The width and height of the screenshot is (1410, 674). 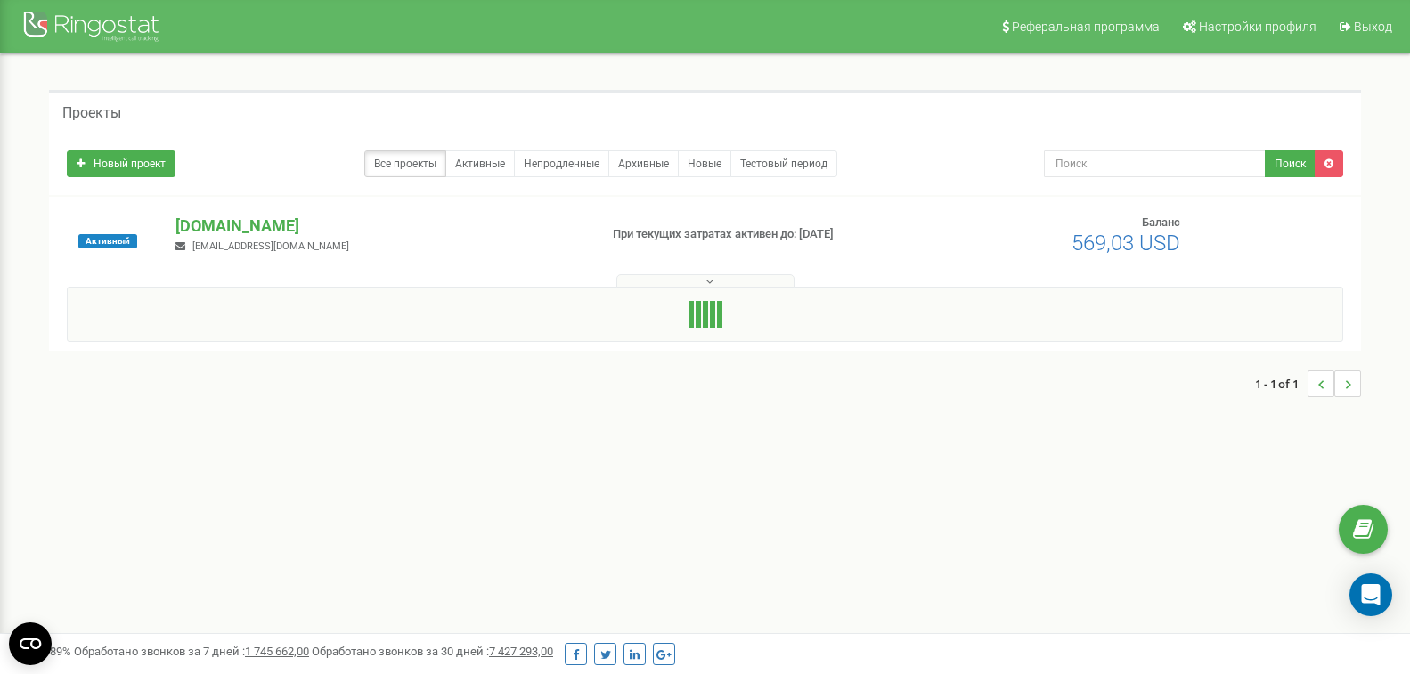 What do you see at coordinates (1126, 243) in the screenshot?
I see `span: 569,03 USD` at bounding box center [1126, 243].